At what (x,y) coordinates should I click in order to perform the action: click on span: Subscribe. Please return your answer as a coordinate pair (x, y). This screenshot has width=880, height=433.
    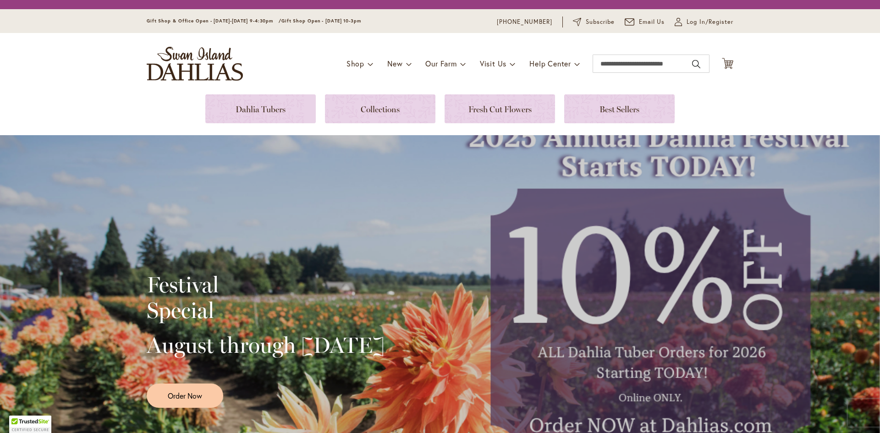
    Looking at the image, I should click on (600, 22).